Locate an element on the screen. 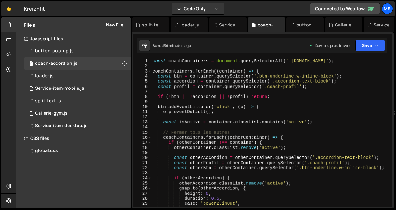  div: 5 is located at coordinates (142, 81).